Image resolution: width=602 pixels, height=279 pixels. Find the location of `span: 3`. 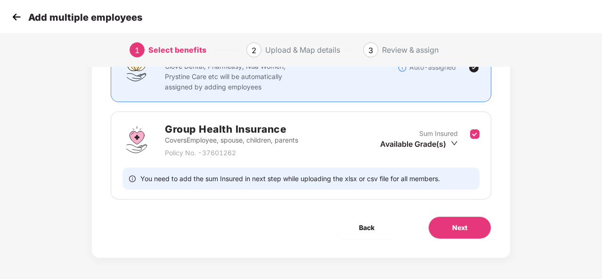

span: 3 is located at coordinates (371, 50).